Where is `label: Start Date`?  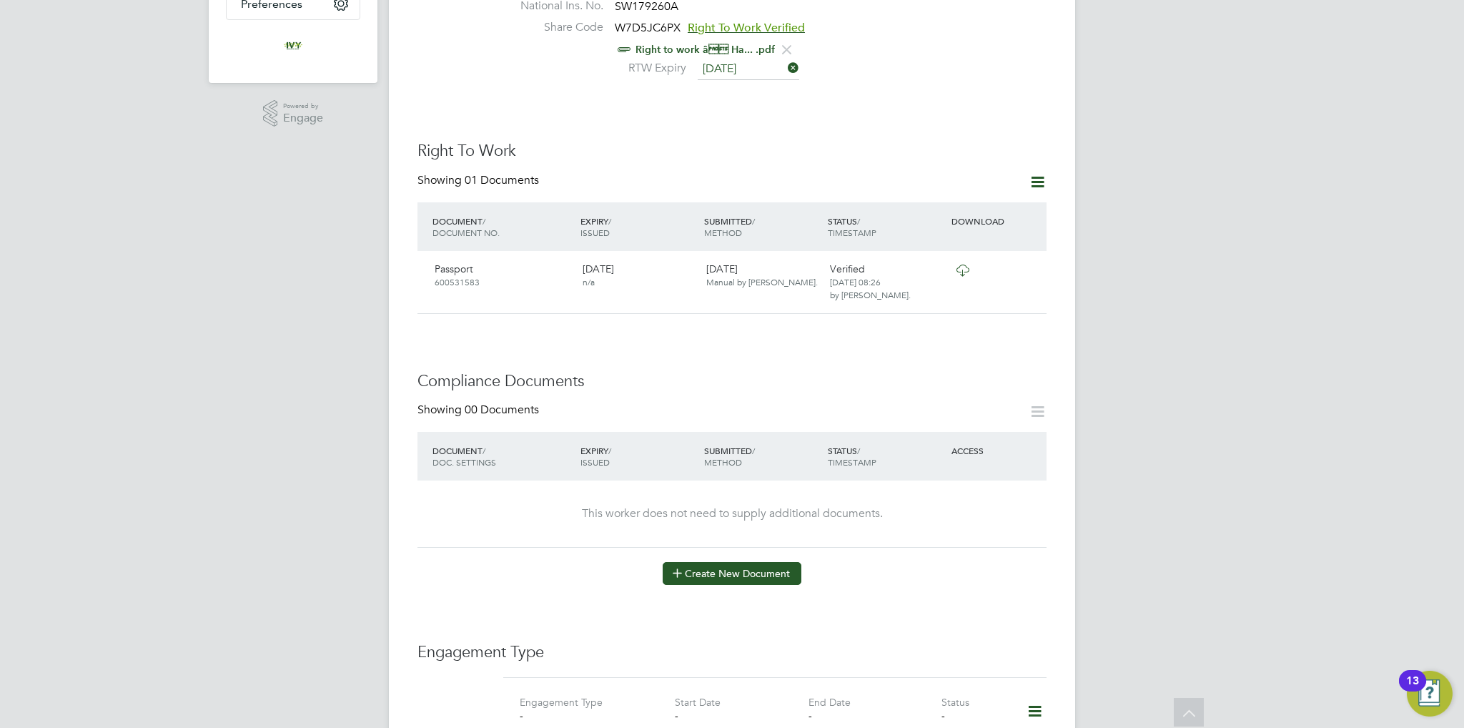 label: Start Date is located at coordinates (698, 702).